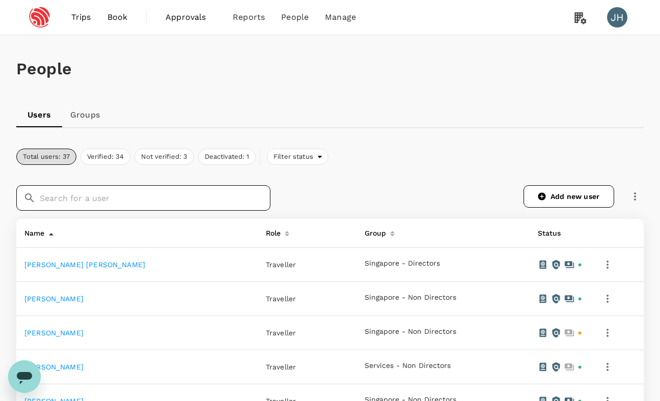 This screenshot has width=660, height=401. What do you see at coordinates (40, 17) in the screenshot?
I see `img: Espressif Systems Singapore Pte Ltd` at bounding box center [40, 17].